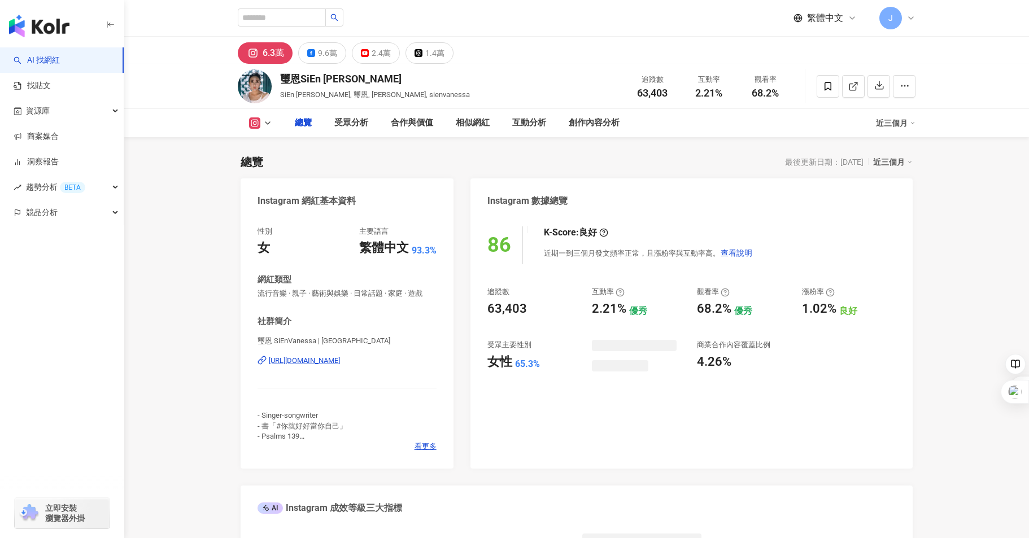 Image resolution: width=1029 pixels, height=538 pixels. Describe the element at coordinates (507, 309) in the screenshot. I see `div: 63,403` at that location.